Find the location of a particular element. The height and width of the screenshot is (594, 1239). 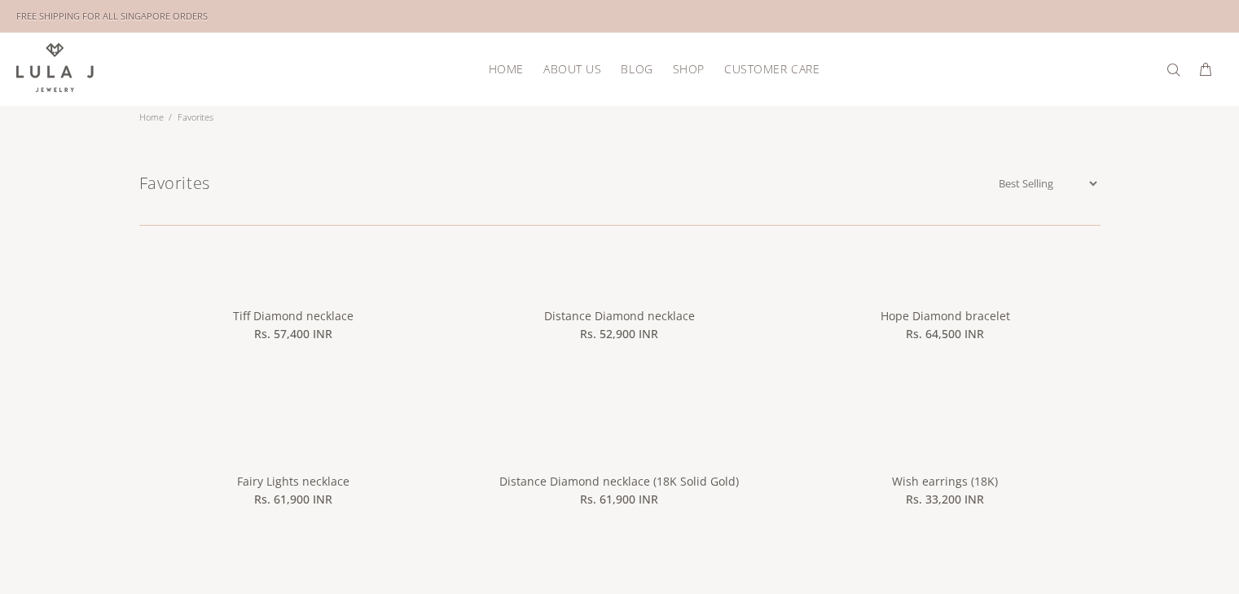

li: Favorites is located at coordinates (193, 117).